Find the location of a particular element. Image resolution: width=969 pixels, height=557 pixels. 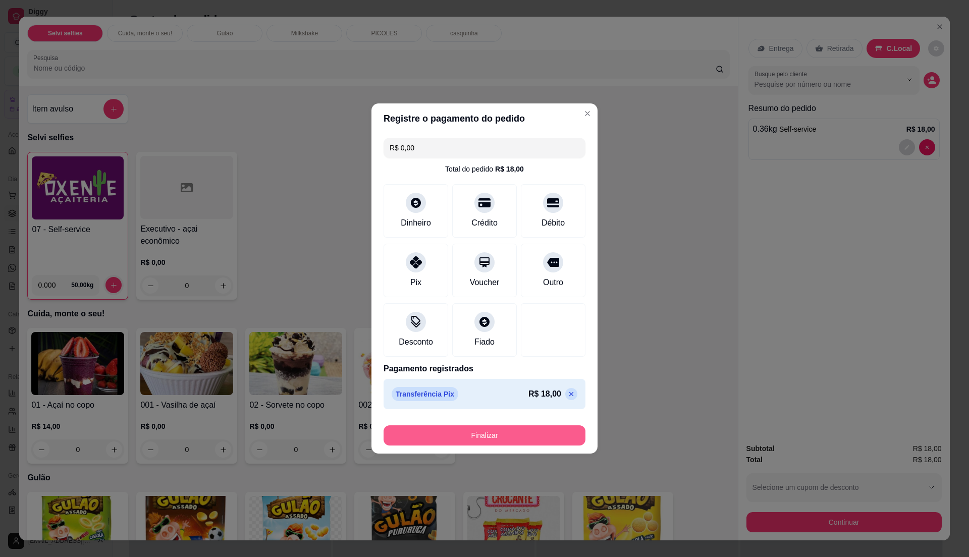

p: Transferência Pix is located at coordinates (425, 394).